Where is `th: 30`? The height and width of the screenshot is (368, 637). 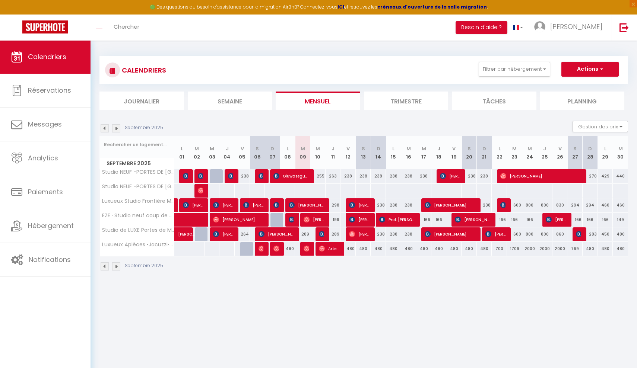 th: 30 is located at coordinates (620, 153).